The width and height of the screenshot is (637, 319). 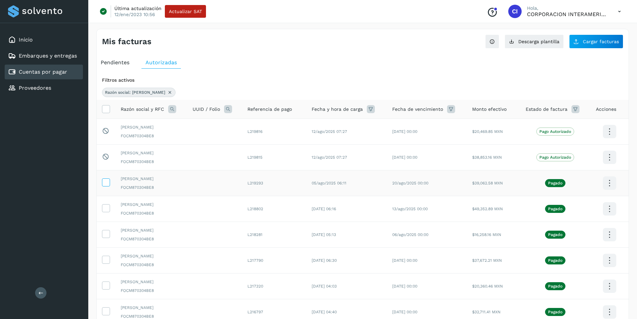 What do you see at coordinates (410, 183) in the screenshot?
I see `span: 20/ago/2025 00:00` at bounding box center [410, 183].